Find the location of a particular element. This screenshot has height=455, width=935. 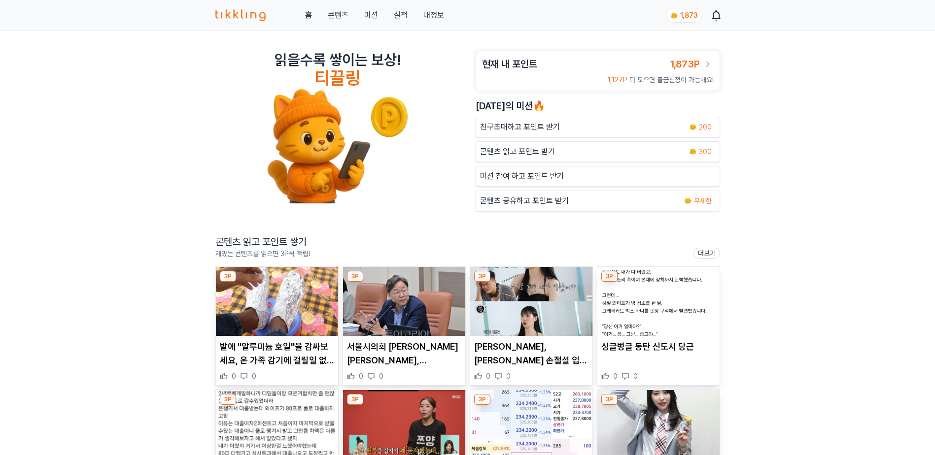

a: 홈 is located at coordinates (309, 15).